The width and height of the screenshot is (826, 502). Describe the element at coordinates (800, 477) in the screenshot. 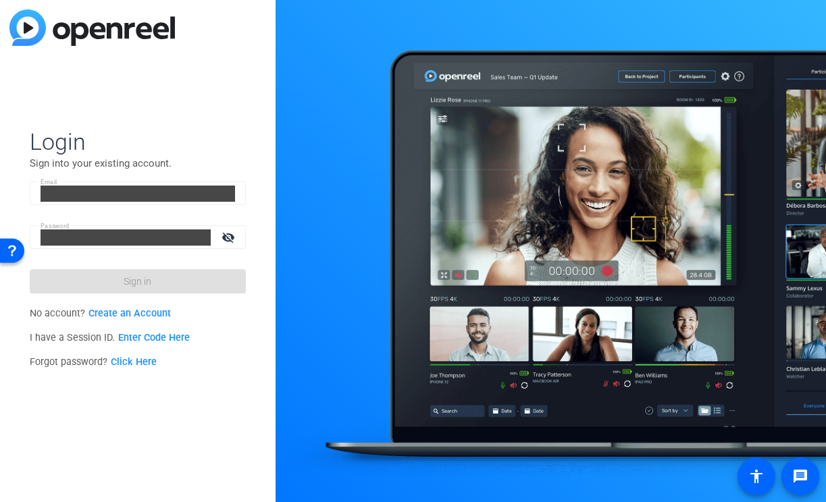

I see `mat-icon: message` at that location.